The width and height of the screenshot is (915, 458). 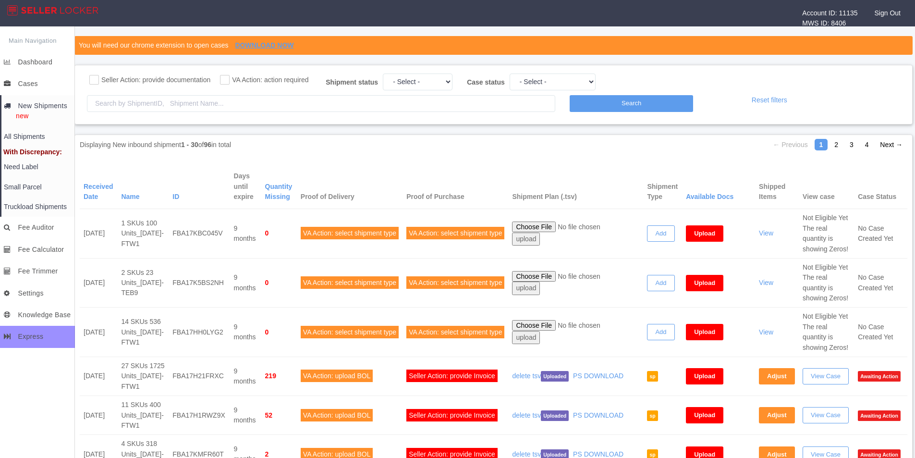 What do you see at coordinates (660, 233) in the screenshot?
I see `button: Add` at bounding box center [660, 233].